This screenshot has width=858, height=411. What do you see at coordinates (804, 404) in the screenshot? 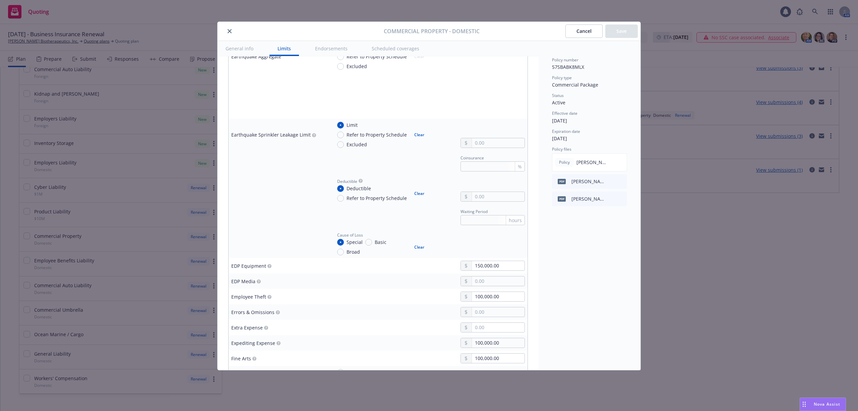
I see `div: Drag to move` at bounding box center [804, 404].